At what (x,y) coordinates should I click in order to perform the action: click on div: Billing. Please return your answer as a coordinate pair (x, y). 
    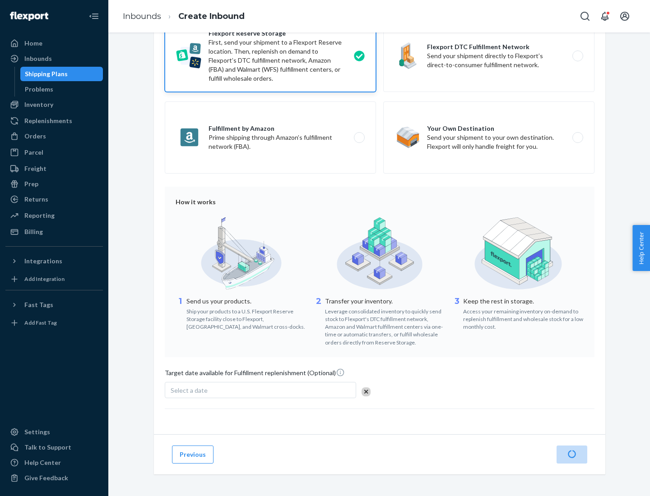
    Looking at the image, I should click on (33, 232).